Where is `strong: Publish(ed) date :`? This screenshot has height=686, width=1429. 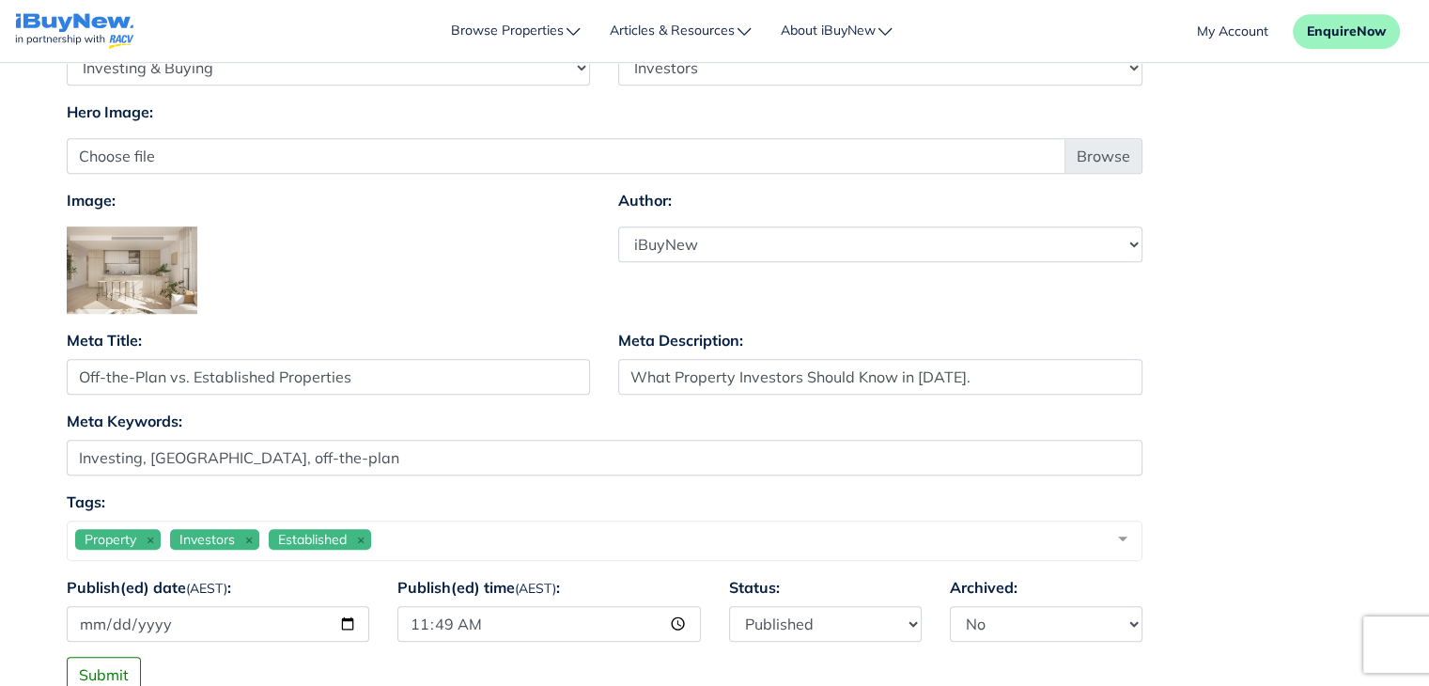 strong: Publish(ed) date : is located at coordinates (148, 587).